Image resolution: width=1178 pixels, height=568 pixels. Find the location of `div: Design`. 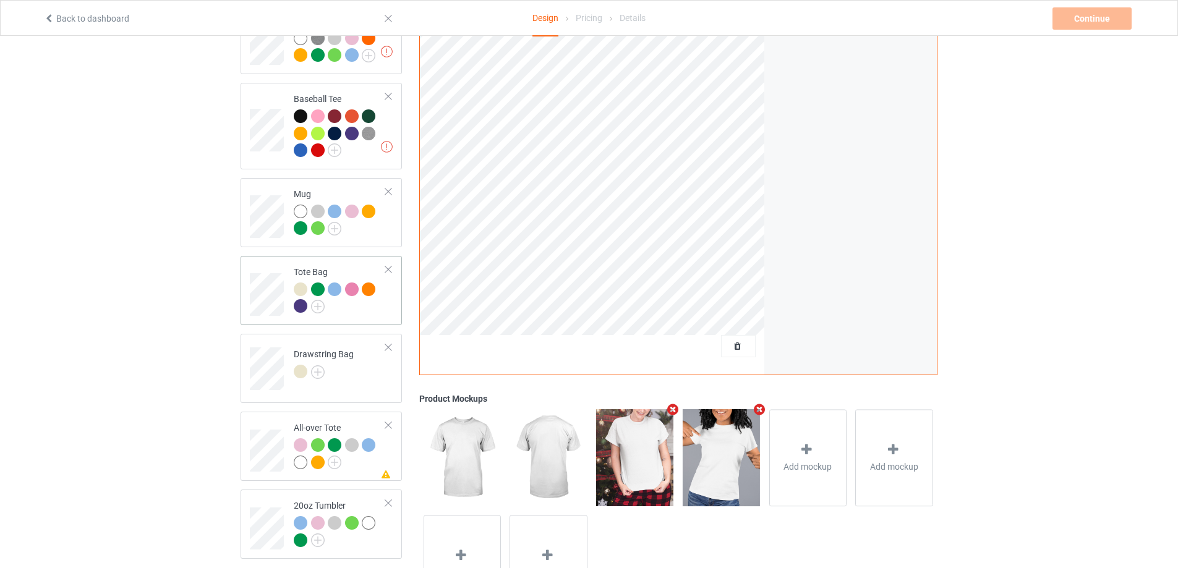

div: Design is located at coordinates (545, 19).